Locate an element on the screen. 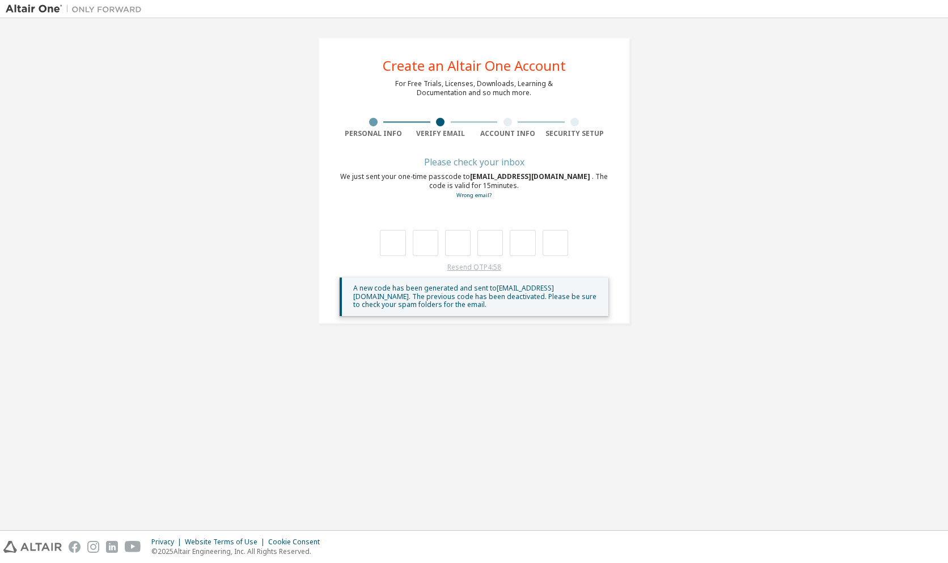 The width and height of the screenshot is (948, 563). div: Account Info is located at coordinates (507, 134).